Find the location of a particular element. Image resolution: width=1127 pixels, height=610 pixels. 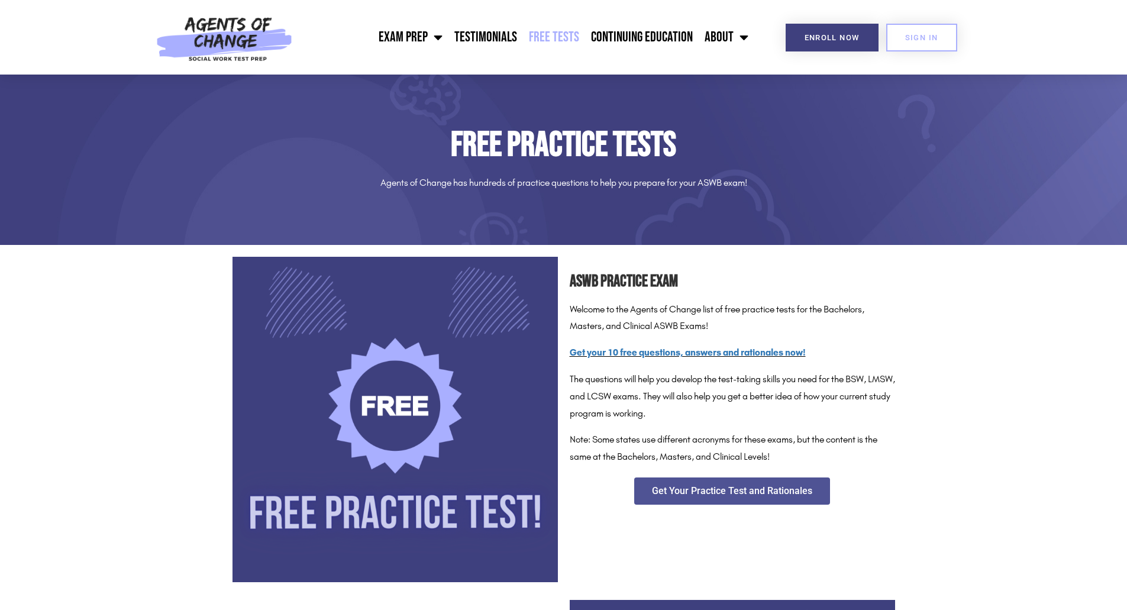

a: SIGN IN is located at coordinates (922, 37).